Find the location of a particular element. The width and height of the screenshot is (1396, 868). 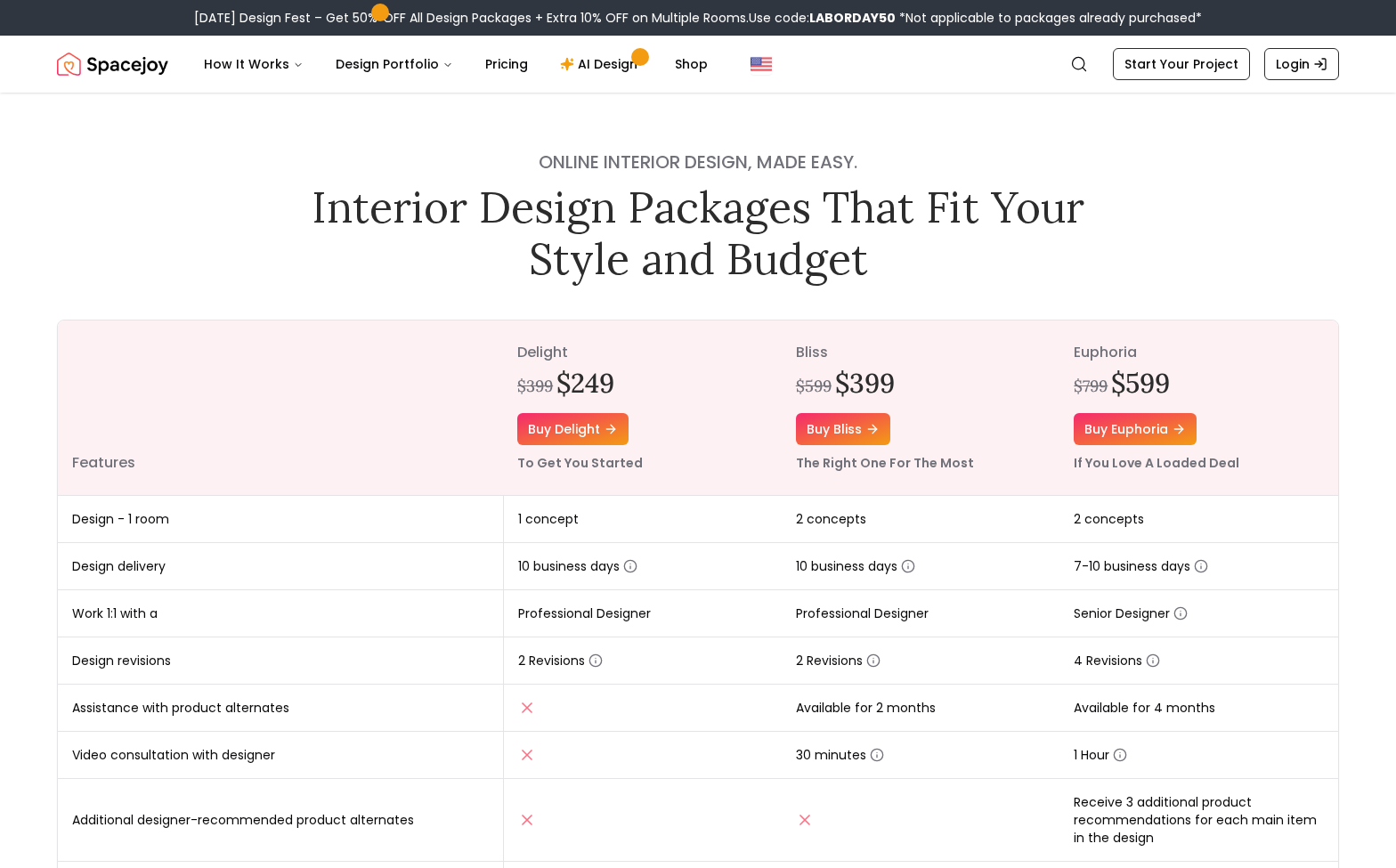

span: 30 minutes is located at coordinates (839, 755).